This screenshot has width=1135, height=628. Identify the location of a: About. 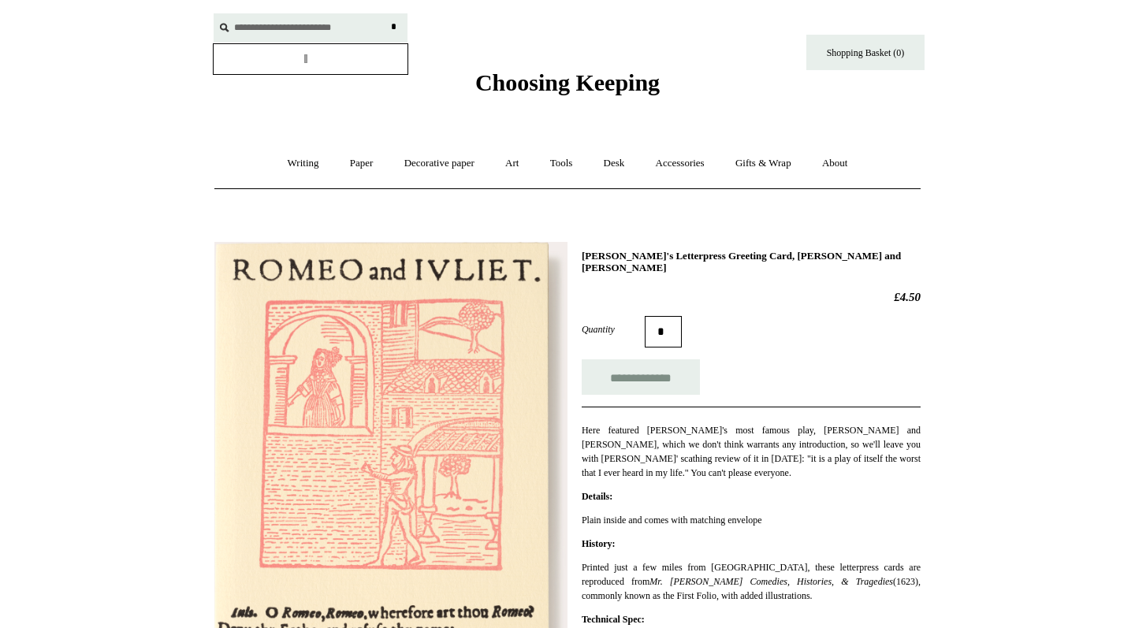
(834, 163).